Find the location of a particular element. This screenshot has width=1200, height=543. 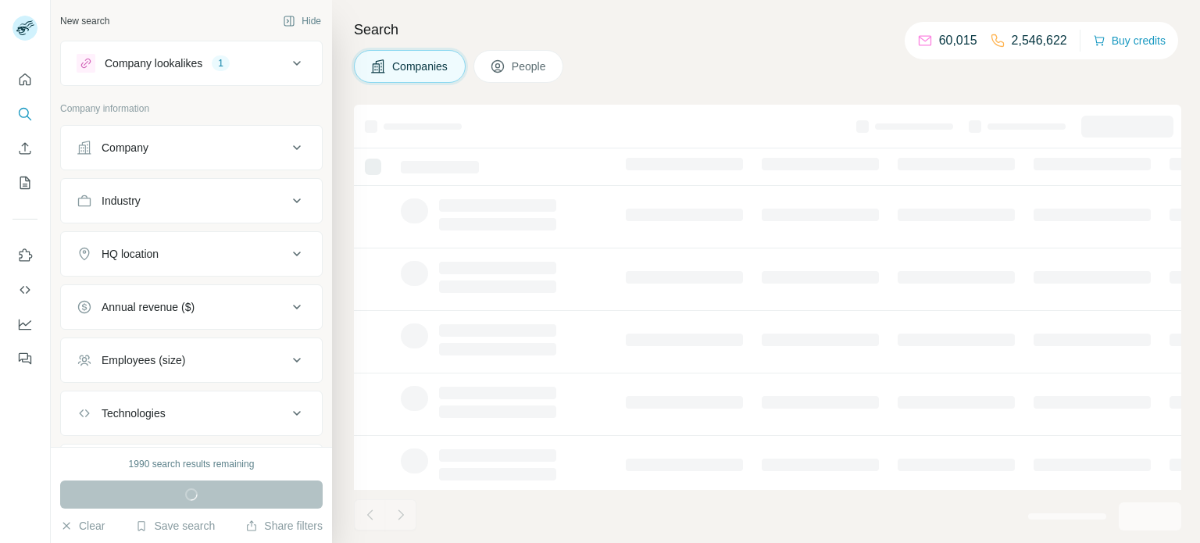

p: Company information is located at coordinates (191, 109).